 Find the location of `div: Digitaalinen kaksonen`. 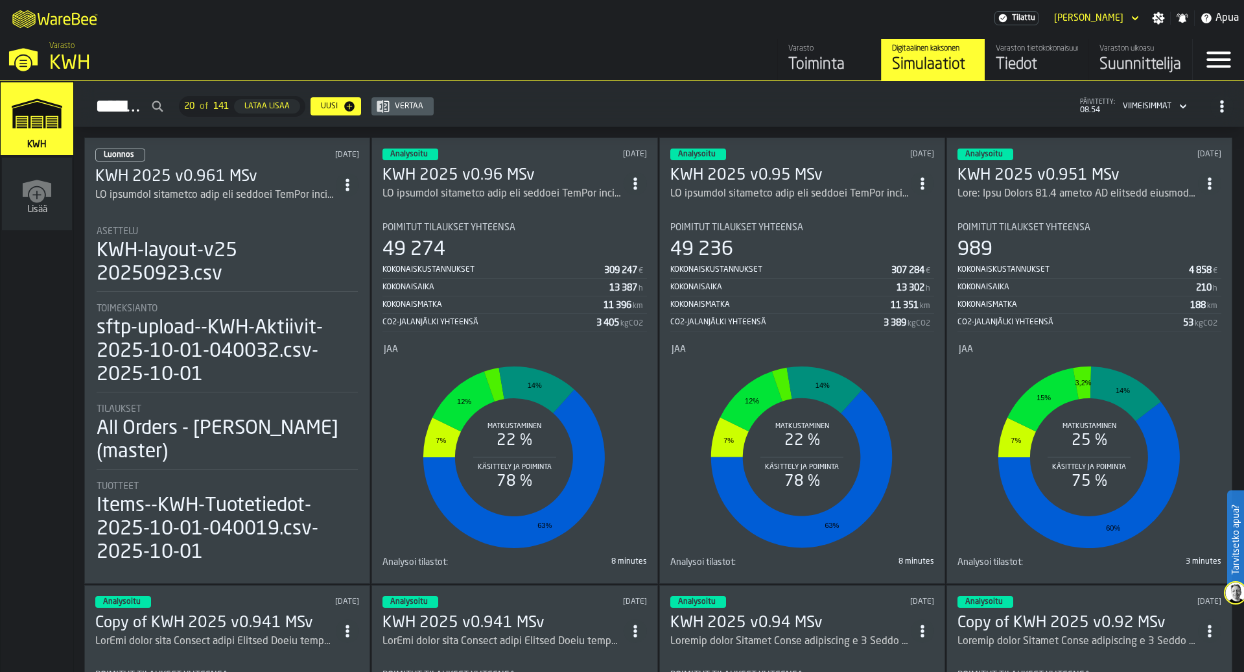

div: Digitaalinen kaksonen is located at coordinates (933, 49).